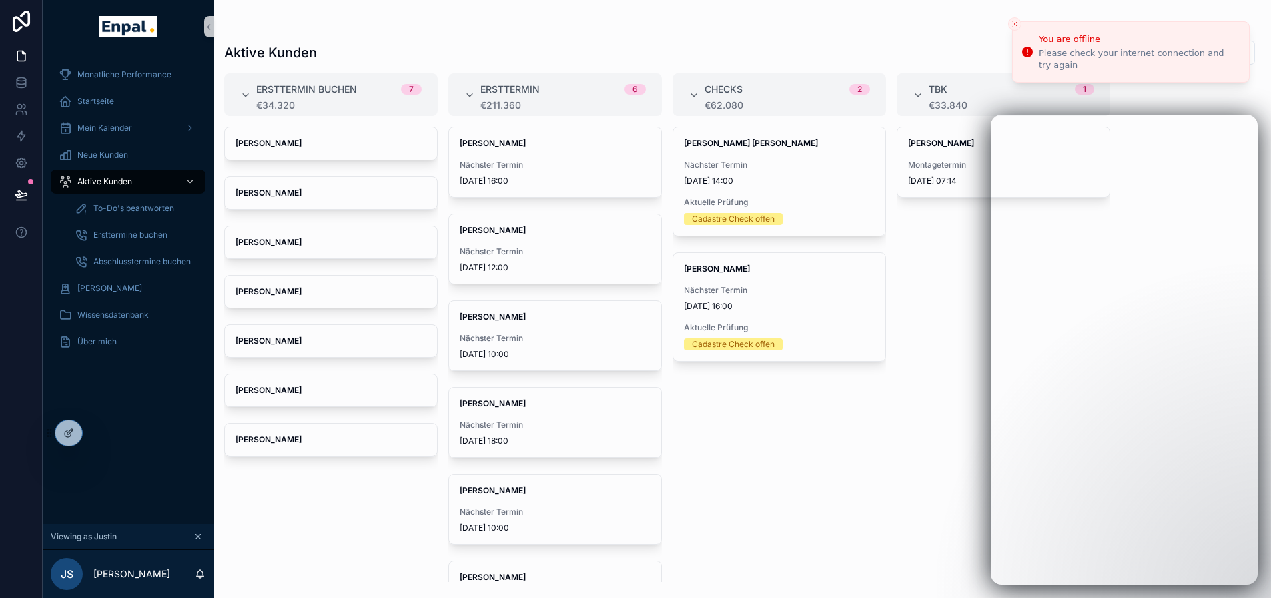 Image resolution: width=1271 pixels, height=598 pixels. I want to click on div: You are offline, so click(1138, 39).